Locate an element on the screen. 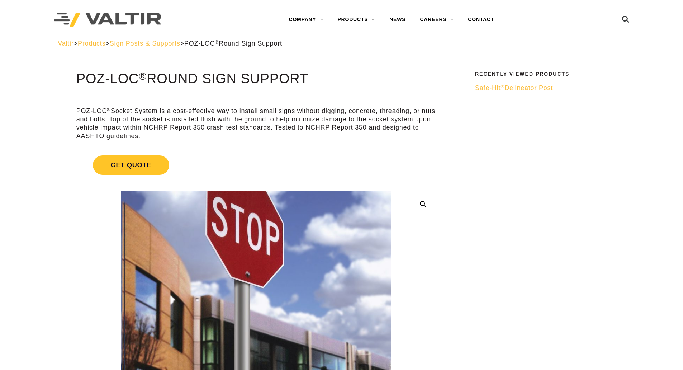 This screenshot has height=370, width=683. span: Valtir is located at coordinates (66, 43).